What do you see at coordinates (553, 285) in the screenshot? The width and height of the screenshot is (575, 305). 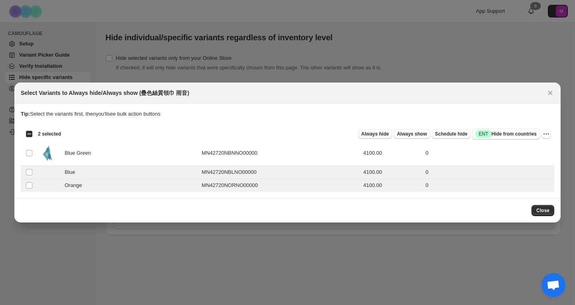 I see `a: 打開聊天` at bounding box center [553, 285].